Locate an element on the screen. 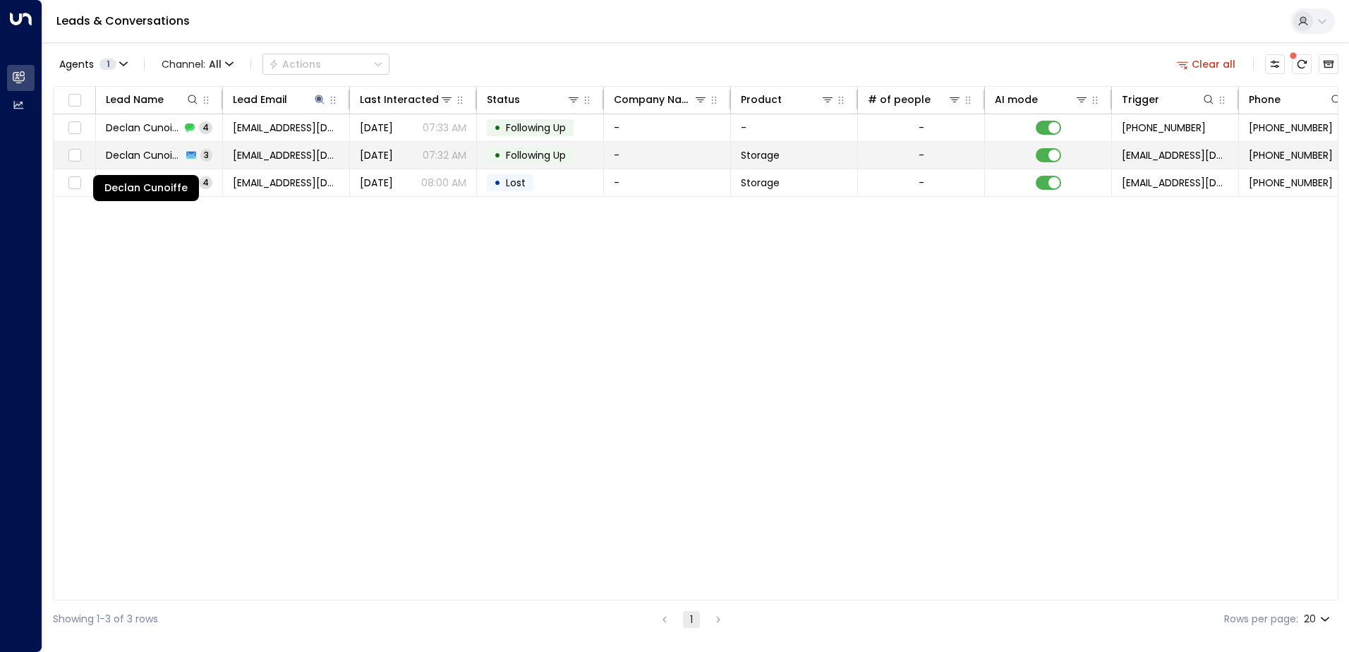 Image resolution: width=1349 pixels, height=652 pixels. span: Sep 03, 2025 is located at coordinates (376, 183).